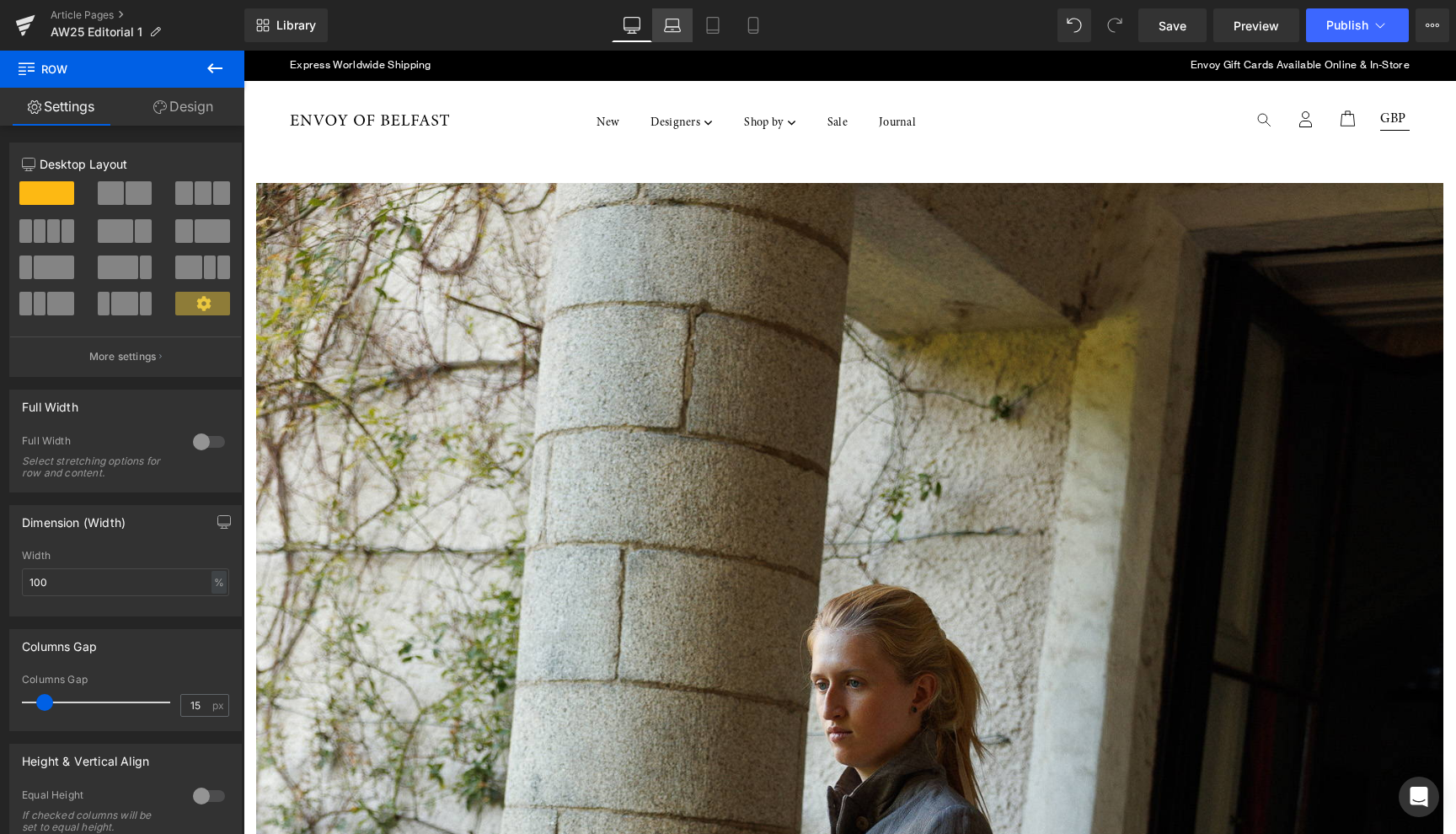 This screenshot has width=1456, height=834. Describe the element at coordinates (1257, 26) in the screenshot. I see `a: Preview` at that location.